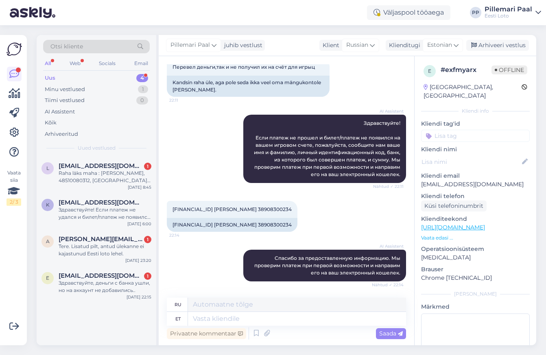 This screenshot has height=355, width=546. What do you see at coordinates (454, 206) in the screenshot?
I see `div: Küsi telefoninumbrit` at bounding box center [454, 206].